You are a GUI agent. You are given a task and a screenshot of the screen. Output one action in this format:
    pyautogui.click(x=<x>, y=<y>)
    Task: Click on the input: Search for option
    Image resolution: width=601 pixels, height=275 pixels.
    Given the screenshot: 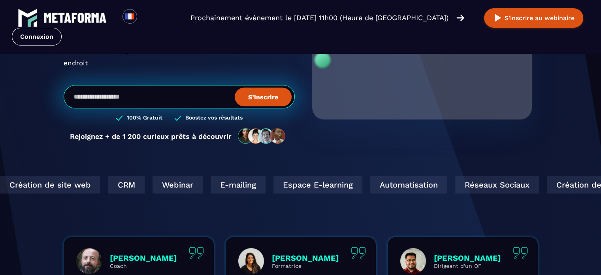 What is the action you would take?
    pyautogui.click(x=147, y=18)
    